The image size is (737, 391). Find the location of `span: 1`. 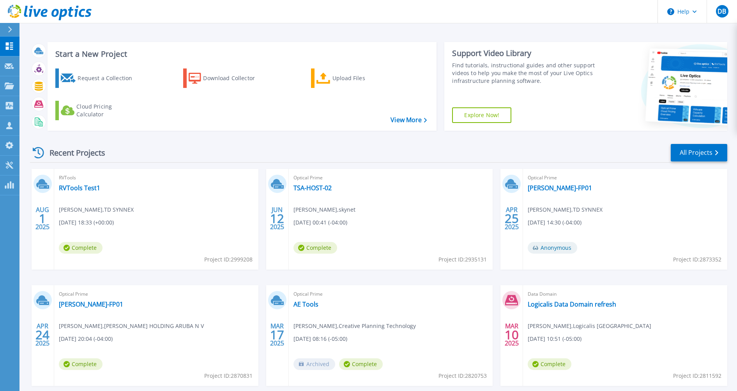

span: 1 is located at coordinates (42, 219).